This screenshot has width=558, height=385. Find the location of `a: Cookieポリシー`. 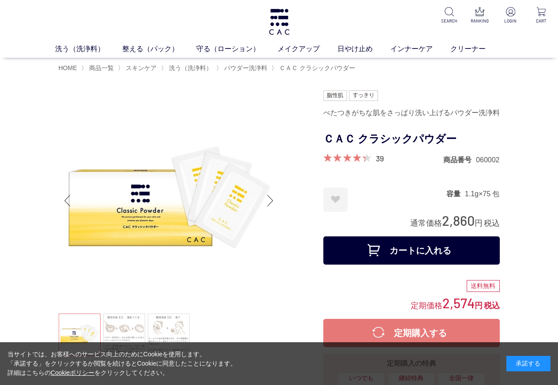

a: Cookieポリシー is located at coordinates (73, 373).